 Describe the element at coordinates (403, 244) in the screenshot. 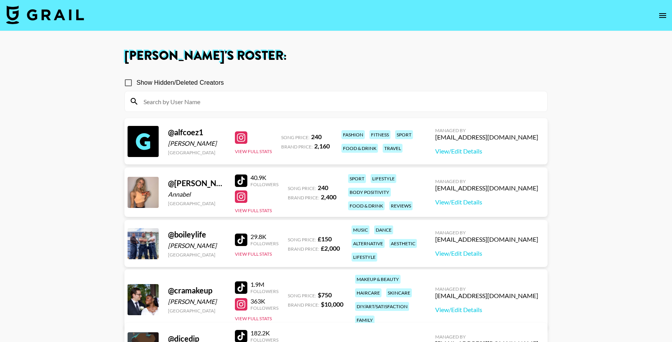

I see `div: aesthetic` at that location.